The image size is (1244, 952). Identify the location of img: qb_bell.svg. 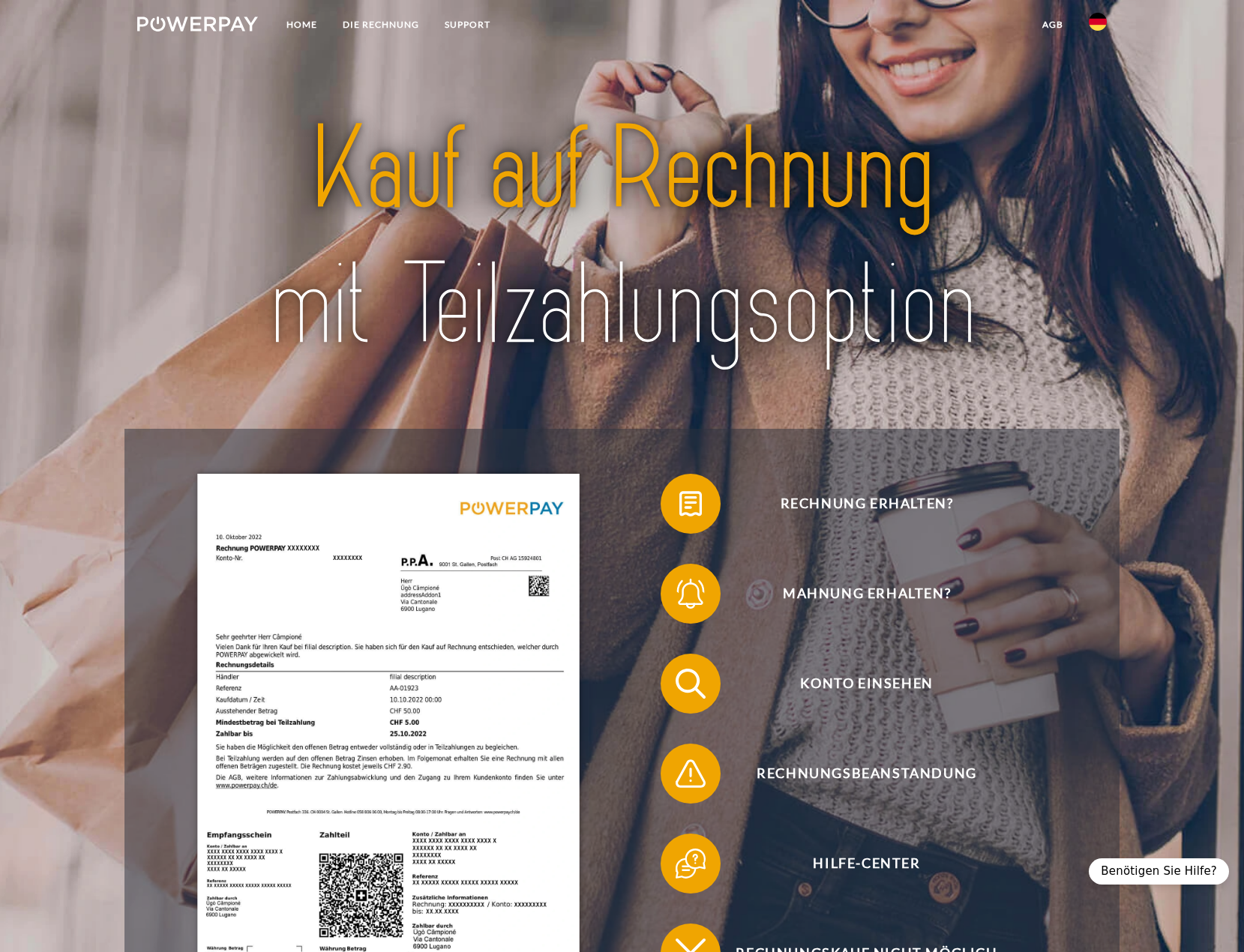
(690, 593).